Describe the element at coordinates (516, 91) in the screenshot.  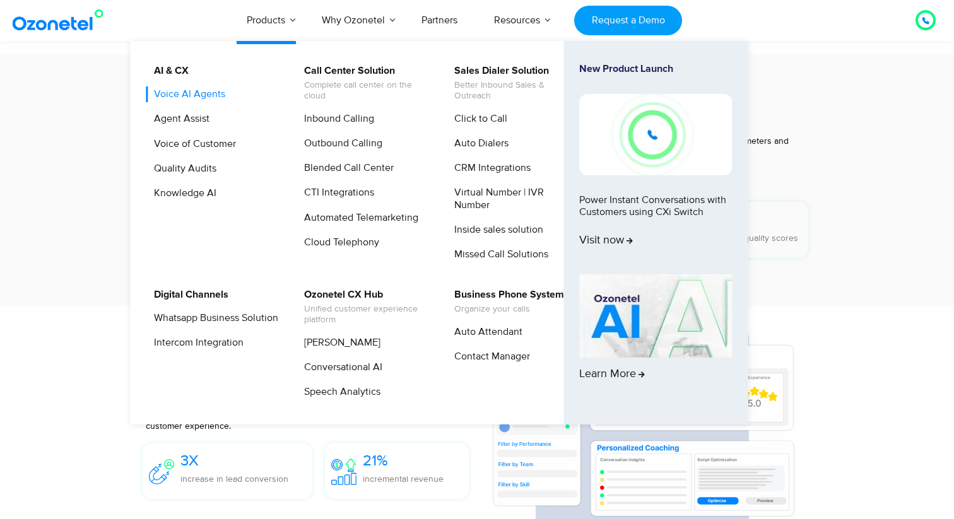
I see `span: Better Inbound Sales & Outreach` at that location.